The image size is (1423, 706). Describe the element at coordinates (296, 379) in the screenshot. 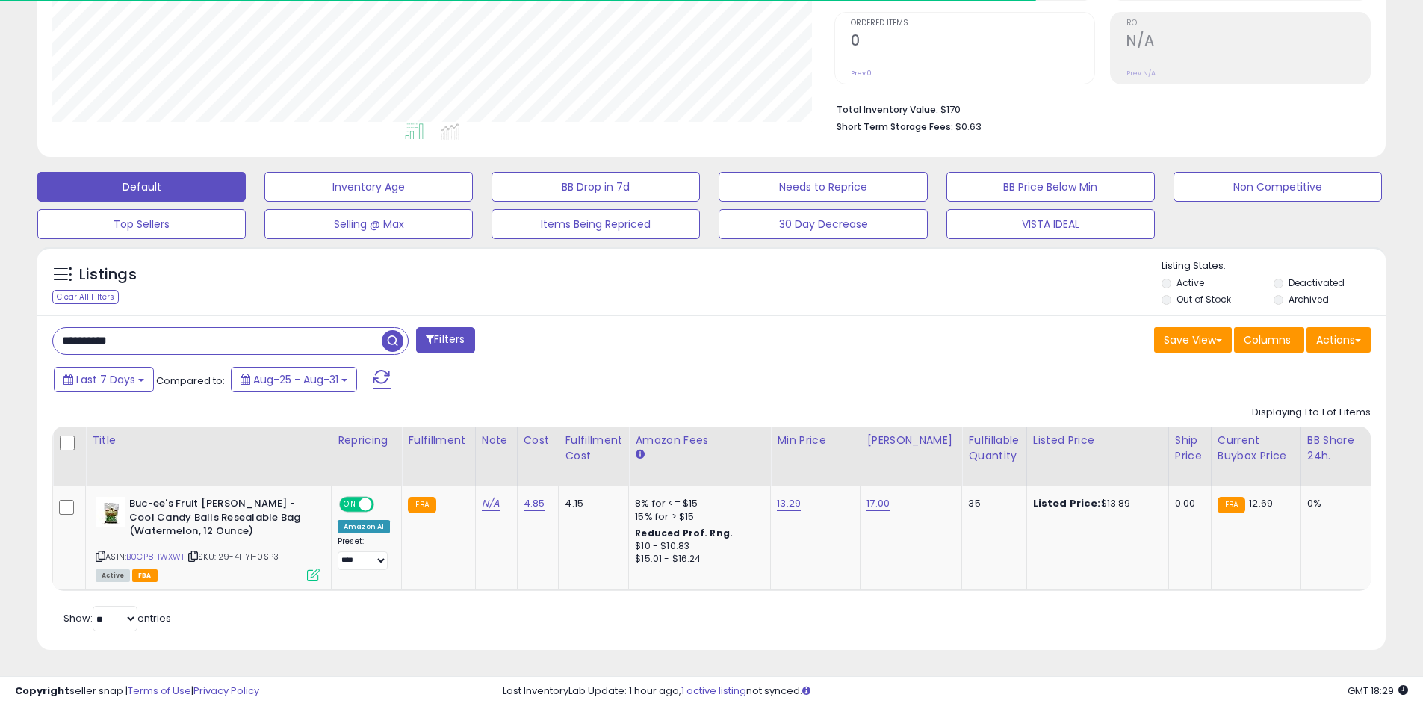

I see `span: Aug-25 - Aug-31` at that location.